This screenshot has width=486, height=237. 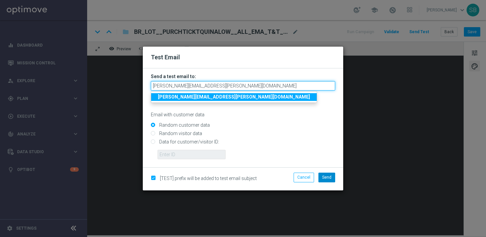 What do you see at coordinates (327, 177) in the screenshot?
I see `span: Send` at bounding box center [327, 177].